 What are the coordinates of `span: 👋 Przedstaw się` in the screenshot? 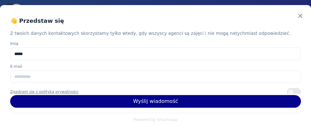 It's located at (37, 21).